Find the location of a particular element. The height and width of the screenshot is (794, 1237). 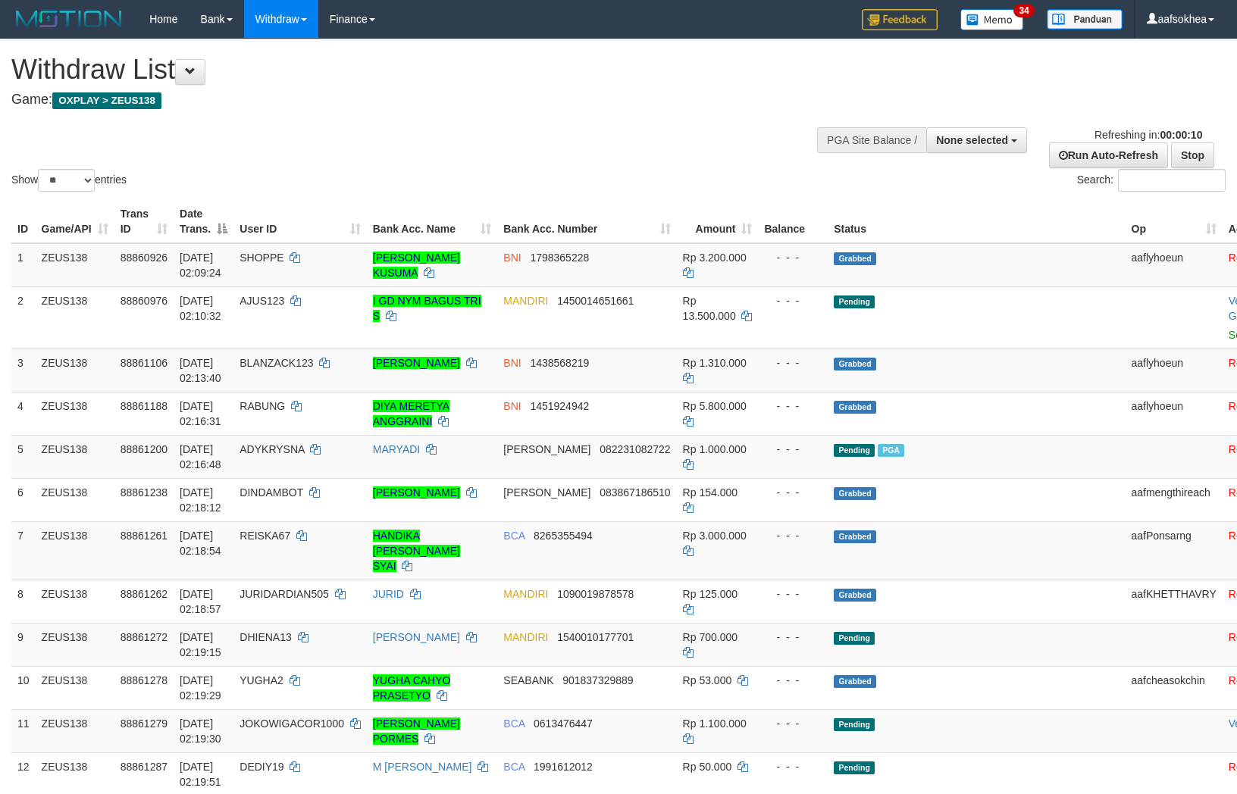

td: aaflyhoeun is located at coordinates (1174, 265).